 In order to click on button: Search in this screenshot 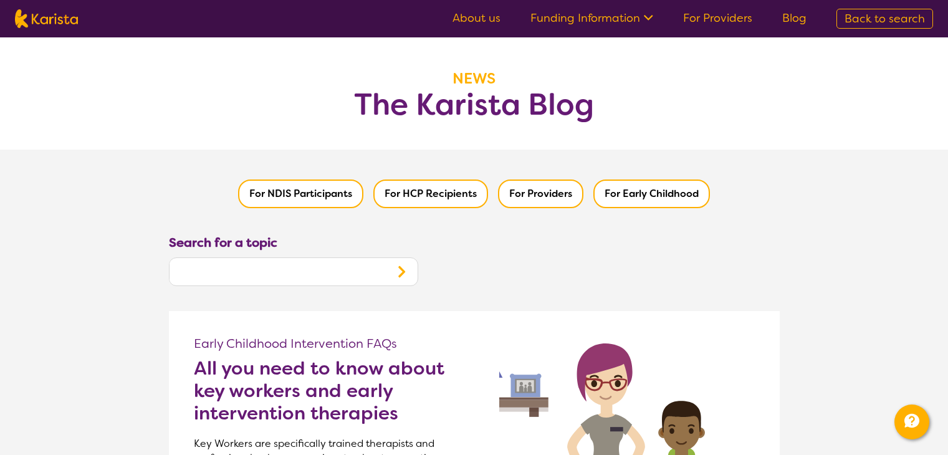, I will do `click(401, 272)`.